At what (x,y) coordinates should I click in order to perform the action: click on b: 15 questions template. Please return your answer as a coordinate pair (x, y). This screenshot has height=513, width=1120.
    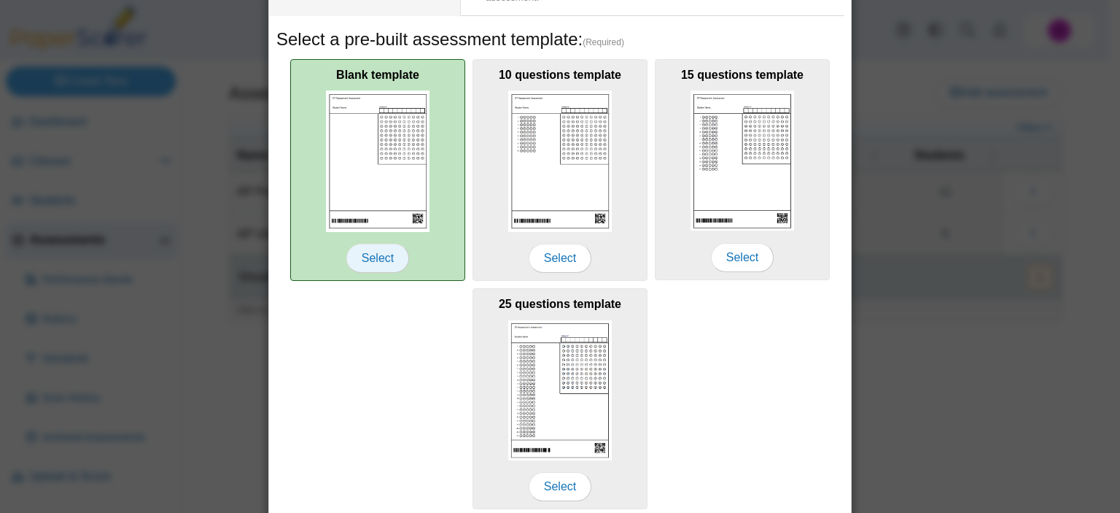
    Looking at the image, I should click on (743, 74).